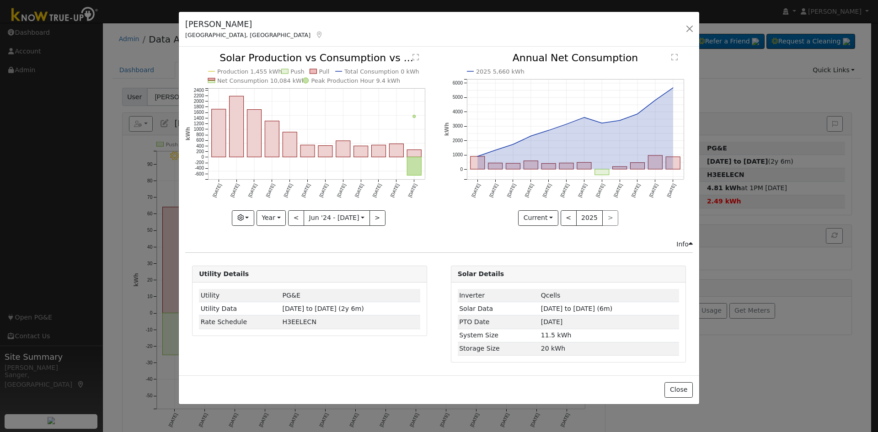 This screenshot has width=878, height=432. What do you see at coordinates (684, 244) in the screenshot?
I see `div: Info` at bounding box center [684, 244].